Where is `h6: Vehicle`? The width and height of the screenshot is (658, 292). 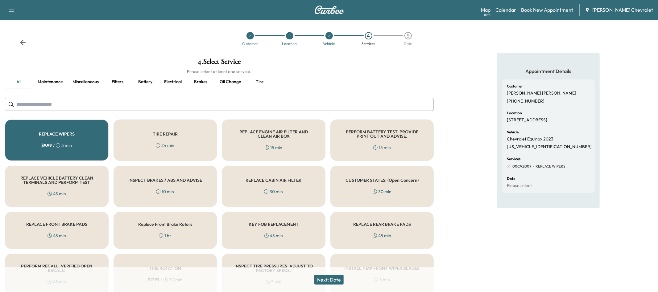
h6: Vehicle is located at coordinates (513, 132).